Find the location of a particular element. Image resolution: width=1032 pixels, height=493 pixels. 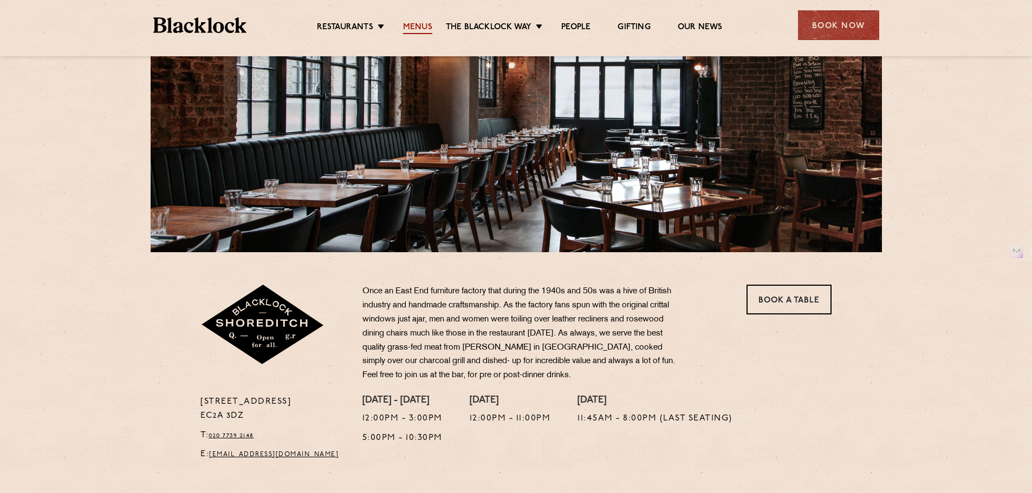

a: Book a Table is located at coordinates (788, 299).